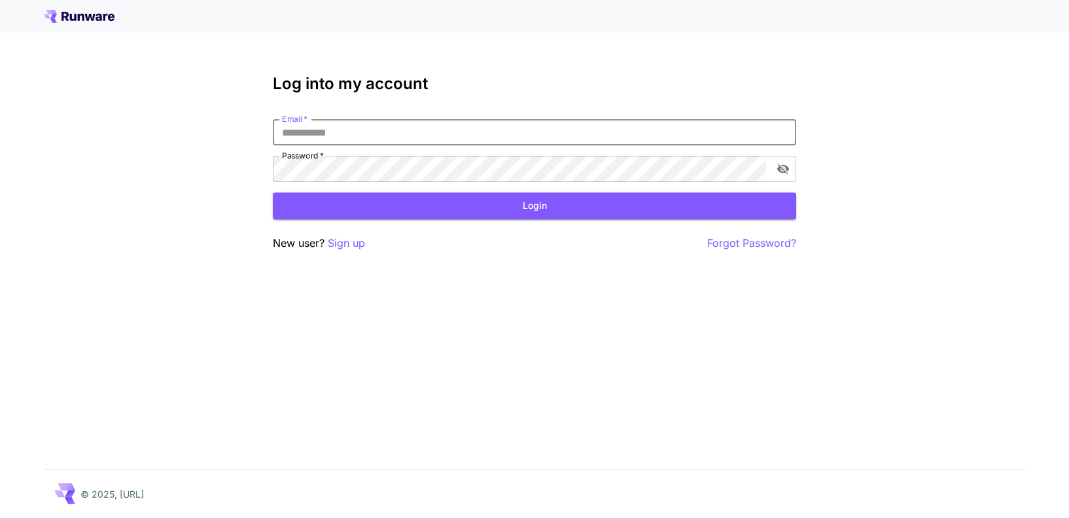 This screenshot has height=518, width=1069. I want to click on h3: Log into my account, so click(535, 84).